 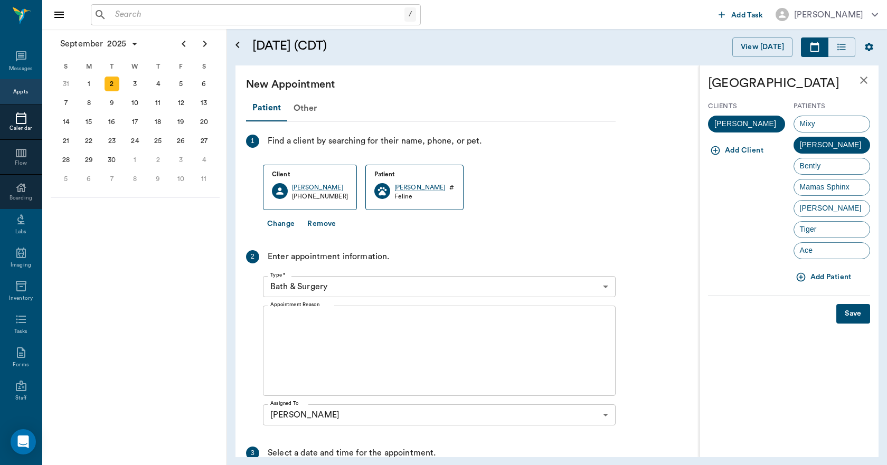 I want to click on button: close, so click(x=864, y=80).